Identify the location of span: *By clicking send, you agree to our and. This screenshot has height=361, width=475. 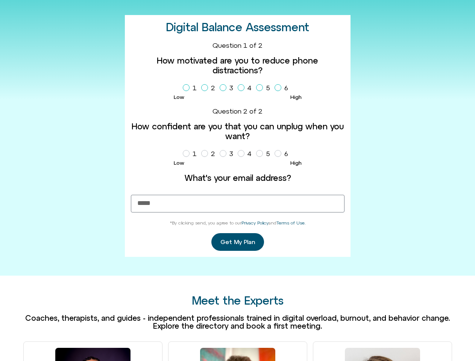
(238, 223).